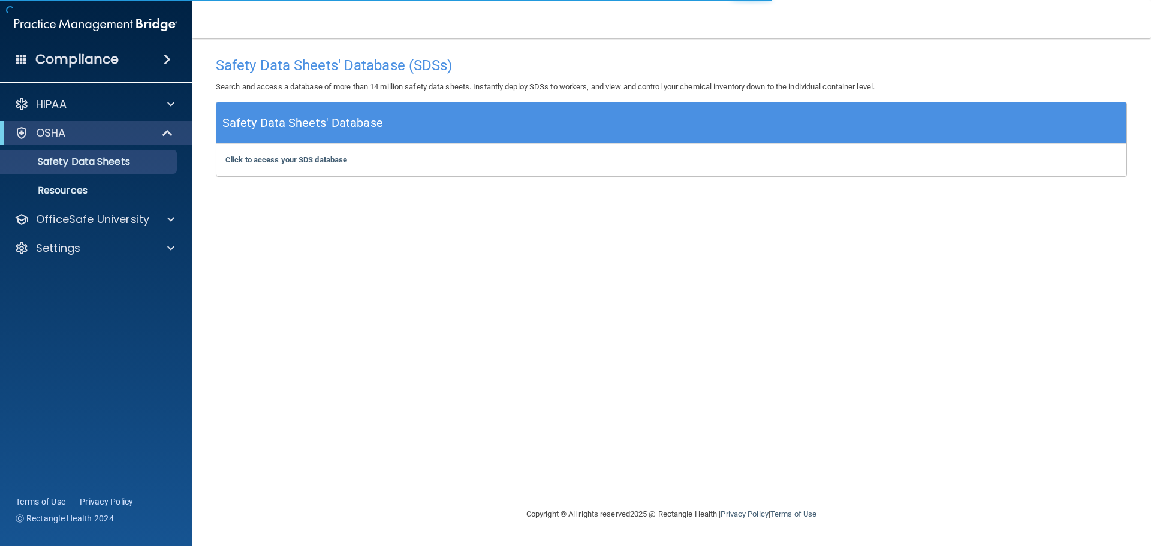 Image resolution: width=1151 pixels, height=546 pixels. What do you see at coordinates (94, 219) in the screenshot?
I see `a: OfficeSafe University` at bounding box center [94, 219].